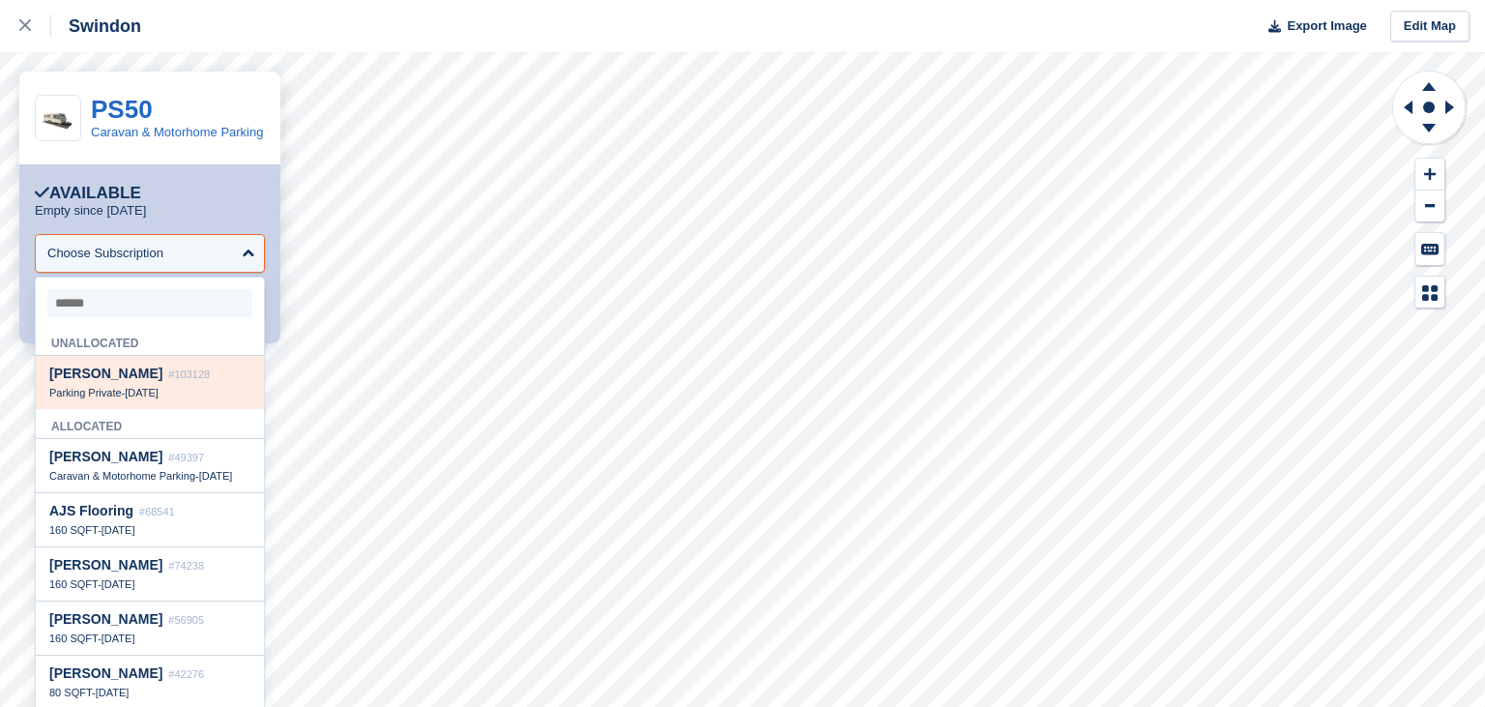 This screenshot has width=1485, height=707. Describe the element at coordinates (186, 674) in the screenshot. I see `span: #42276` at that location.